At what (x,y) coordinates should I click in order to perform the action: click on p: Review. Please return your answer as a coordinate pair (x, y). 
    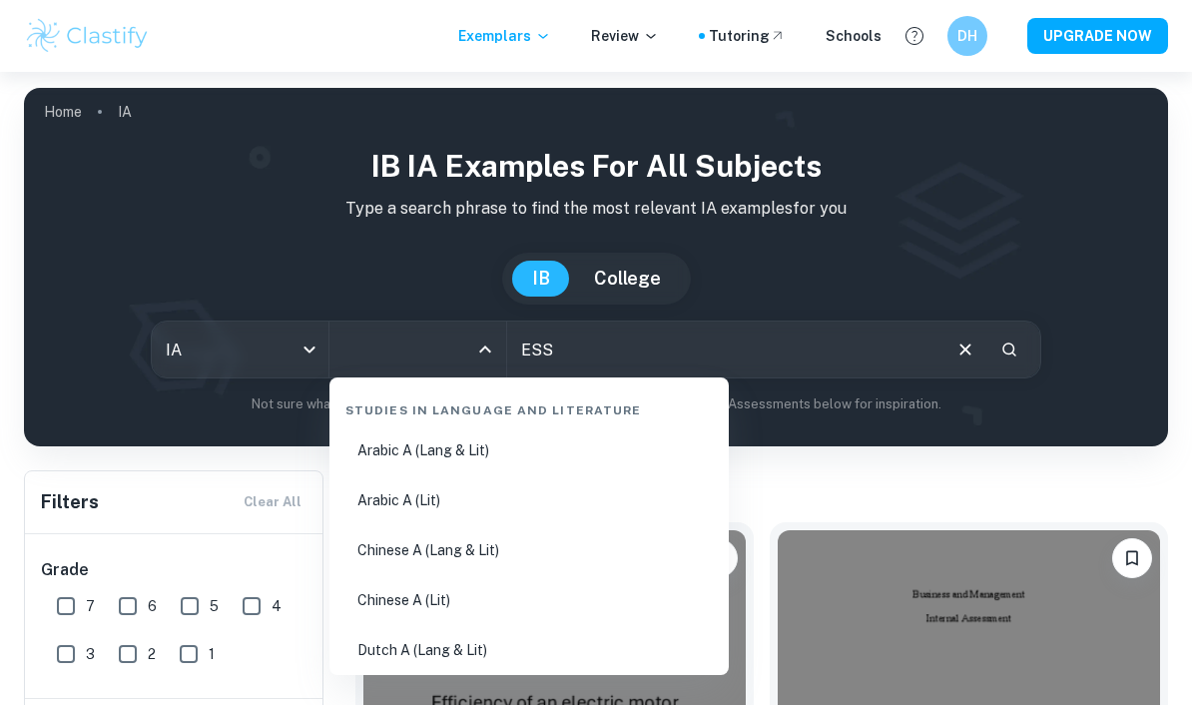
    Looking at the image, I should click on (625, 36).